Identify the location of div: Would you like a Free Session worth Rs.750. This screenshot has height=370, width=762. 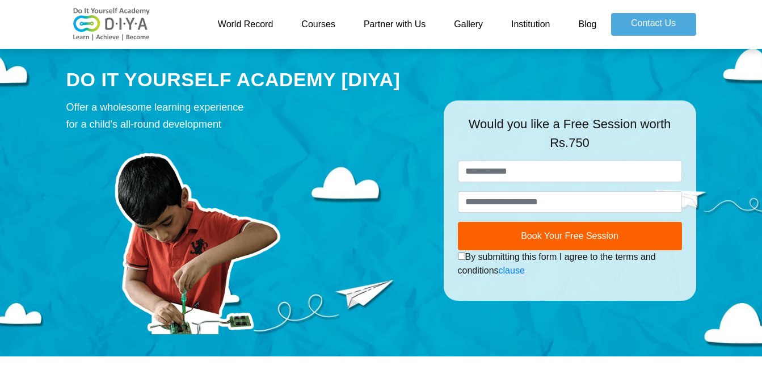
(570, 137).